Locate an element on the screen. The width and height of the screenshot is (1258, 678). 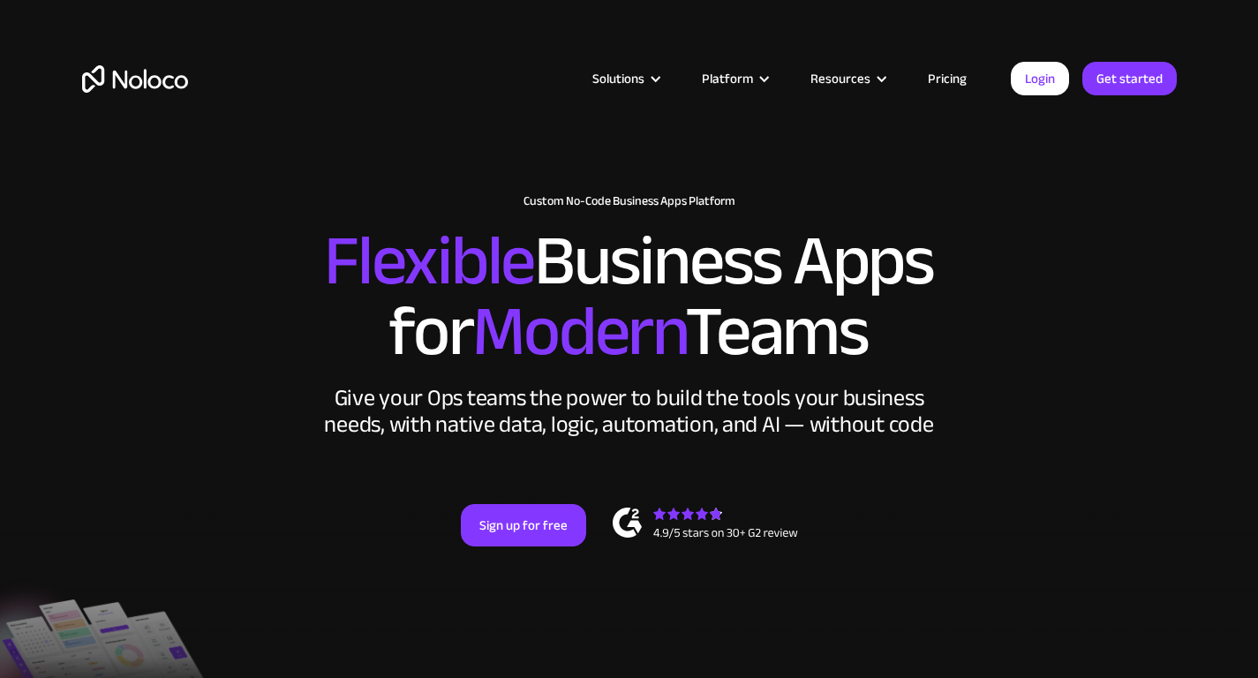
h2: Business Apps for Teams is located at coordinates (630, 297).